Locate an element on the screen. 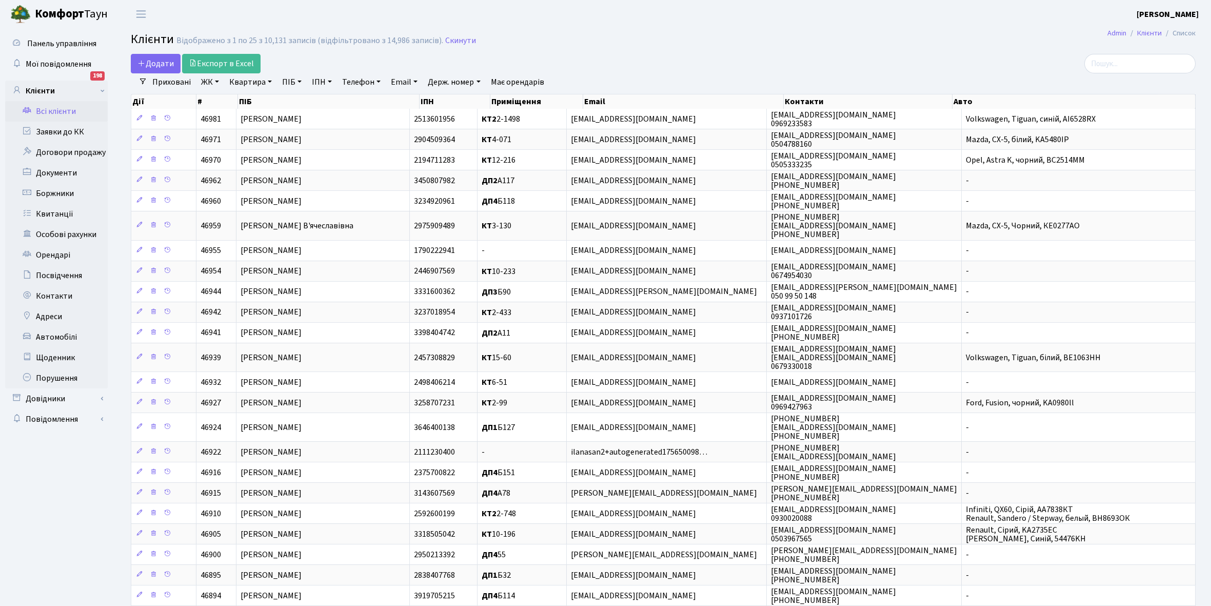 This screenshot has width=1211, height=606. a: Боржники is located at coordinates (56, 193).